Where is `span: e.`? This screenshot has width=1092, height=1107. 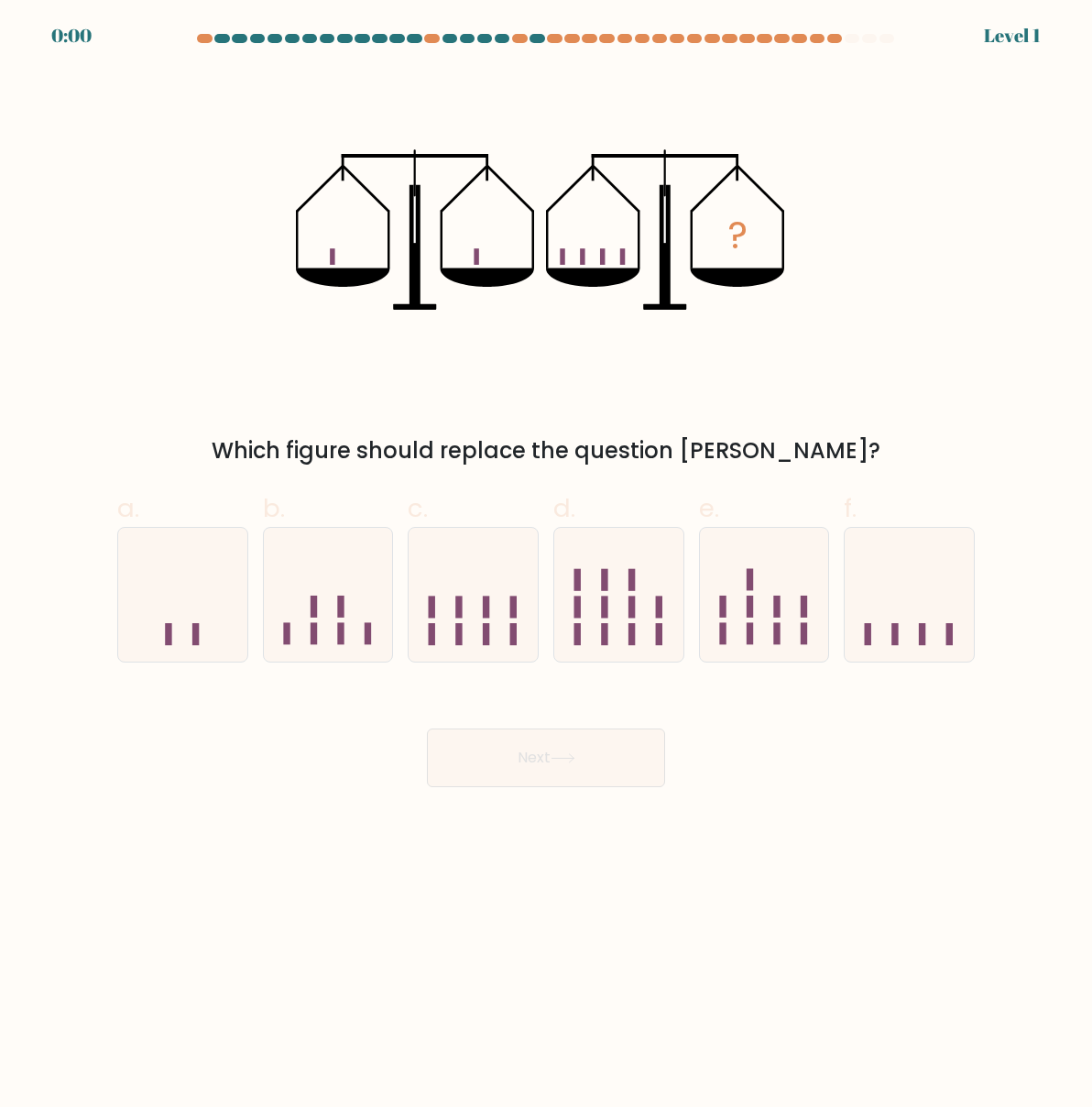
span: e. is located at coordinates (709, 508).